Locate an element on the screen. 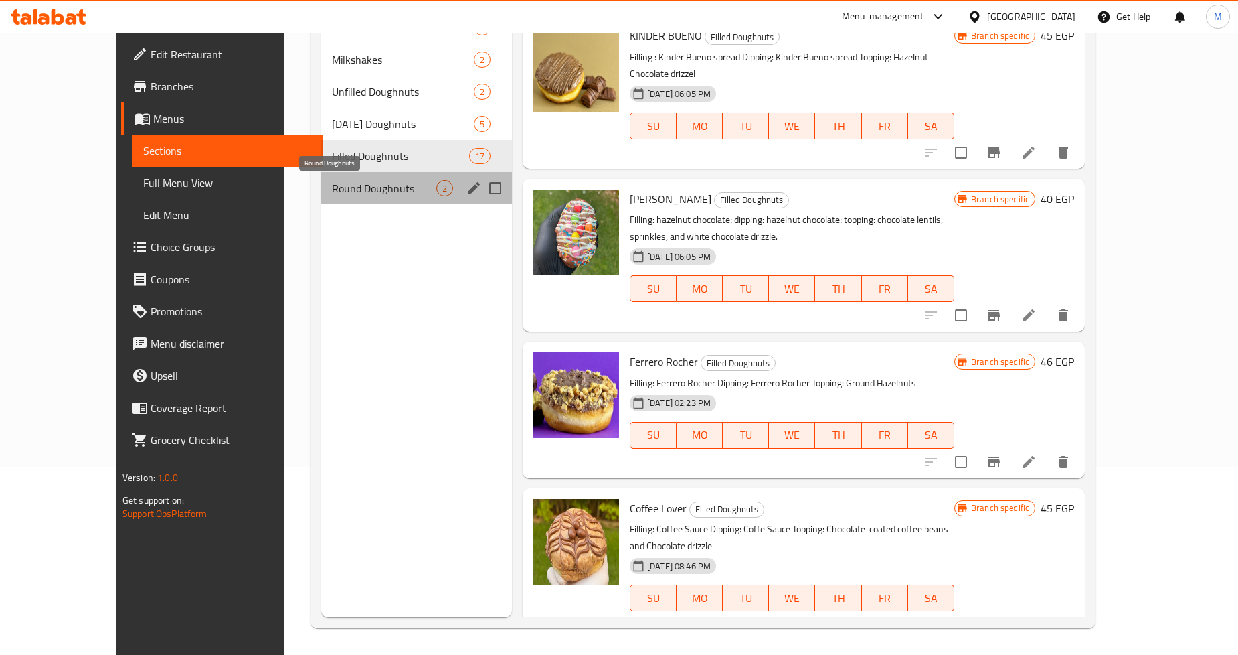 Image resolution: width=1238 pixels, height=655 pixels. span: 1.0.0 is located at coordinates (167, 477).